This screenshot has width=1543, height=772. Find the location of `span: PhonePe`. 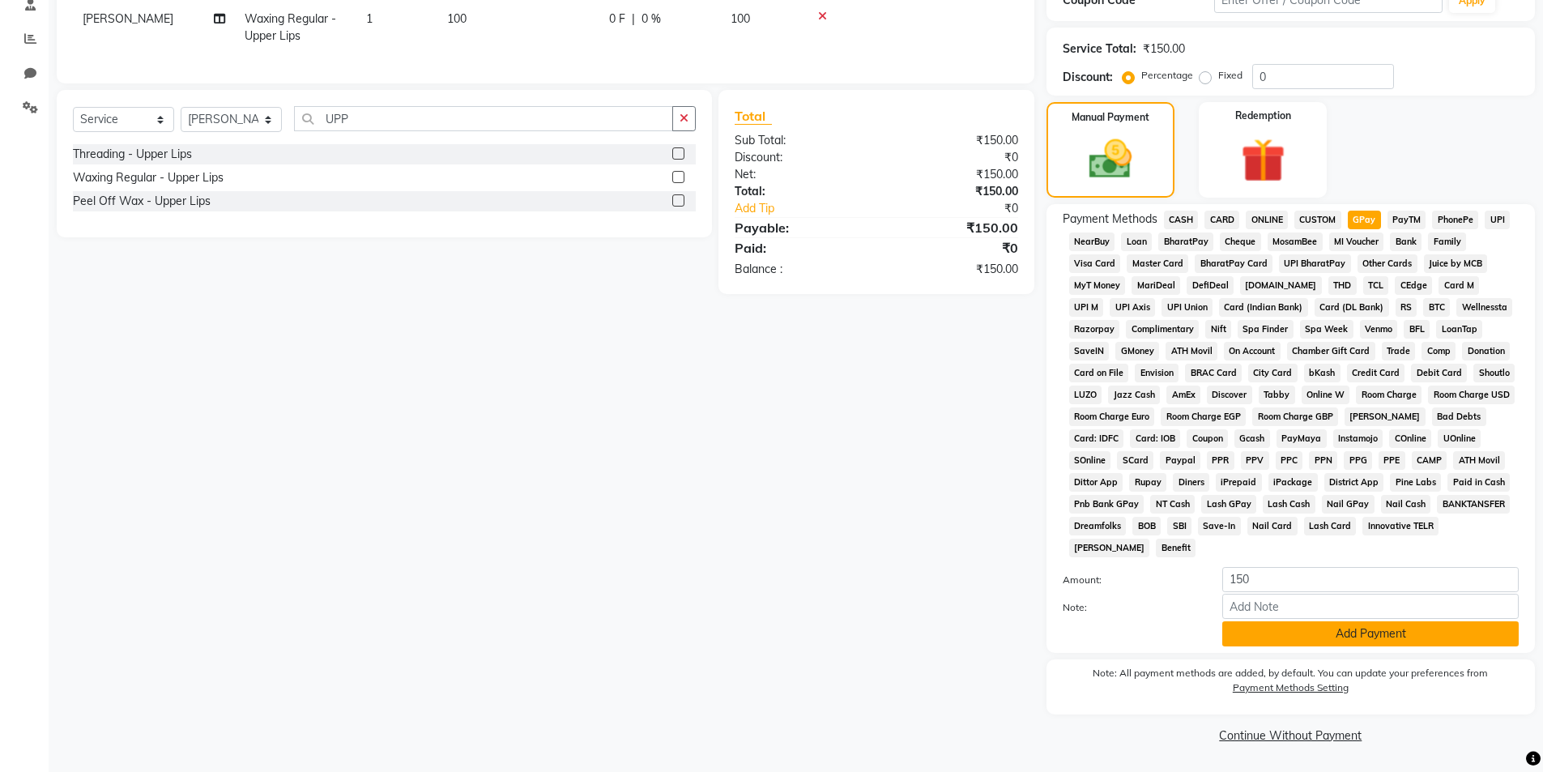

span: PhonePe is located at coordinates (1455, 220).